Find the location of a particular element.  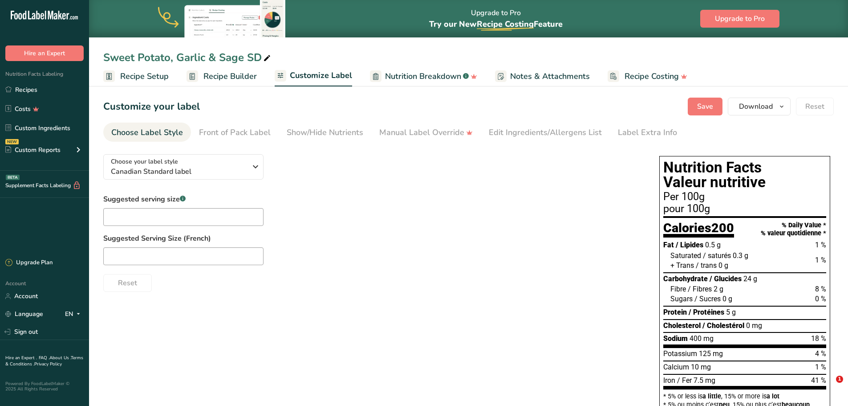

a: Recipe Setup is located at coordinates (136, 76).